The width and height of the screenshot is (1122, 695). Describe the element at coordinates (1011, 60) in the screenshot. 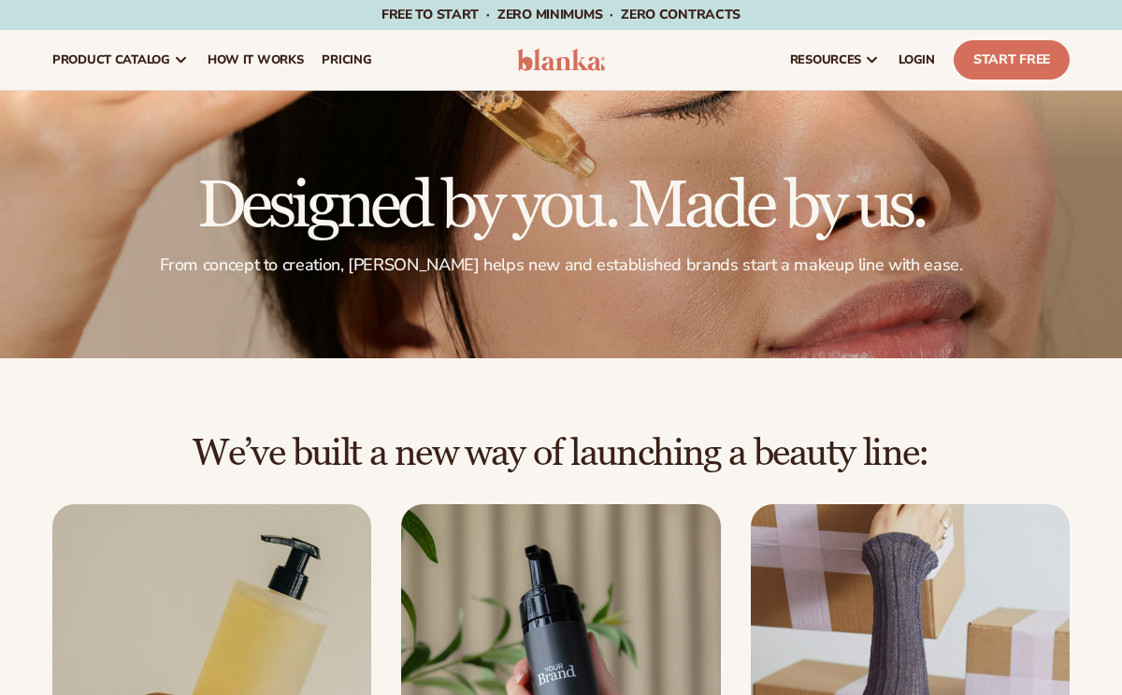

I see `a: Start Free` at that location.